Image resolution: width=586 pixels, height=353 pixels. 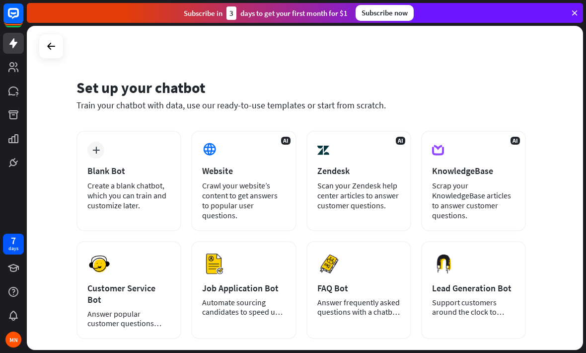 I want to click on div: Train your chatbot with data, use our ready-to-use templates or start from scratch., so click(x=301, y=105).